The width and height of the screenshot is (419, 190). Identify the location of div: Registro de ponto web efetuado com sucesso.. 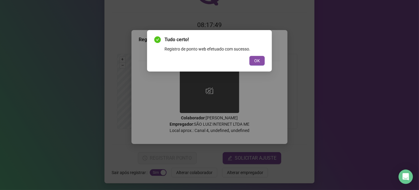
(215, 49).